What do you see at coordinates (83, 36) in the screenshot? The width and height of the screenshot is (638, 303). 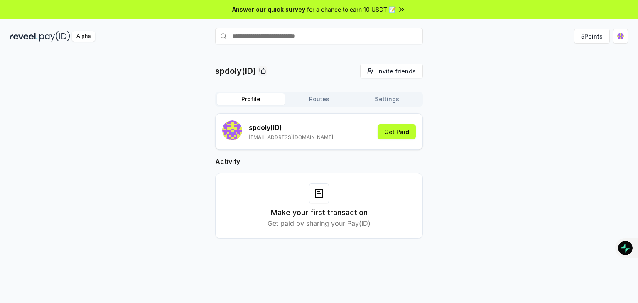 I see `div: Alpha` at bounding box center [83, 36].